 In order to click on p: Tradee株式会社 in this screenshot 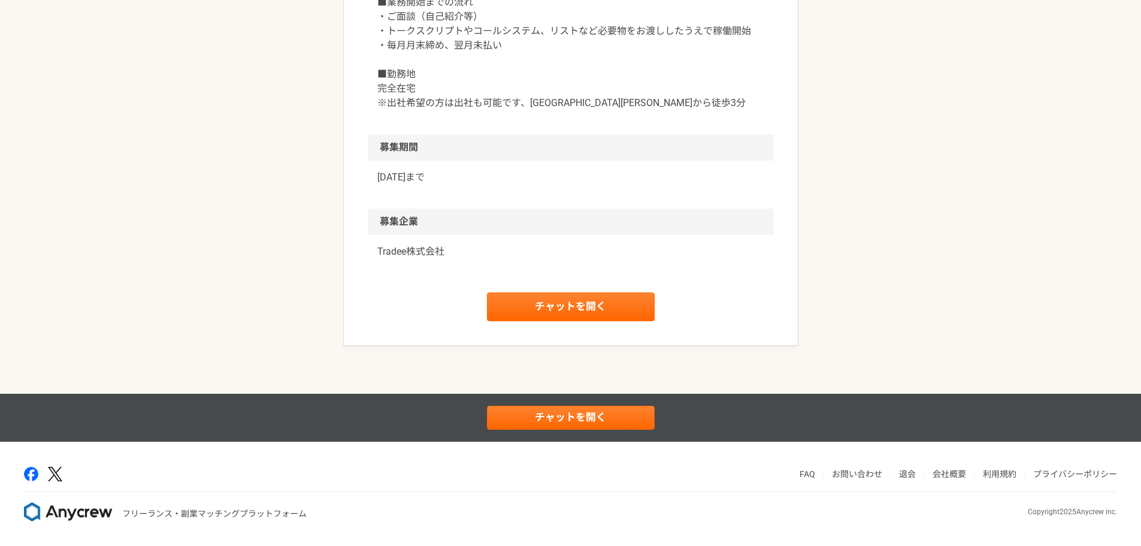, I will do `click(571, 252)`.